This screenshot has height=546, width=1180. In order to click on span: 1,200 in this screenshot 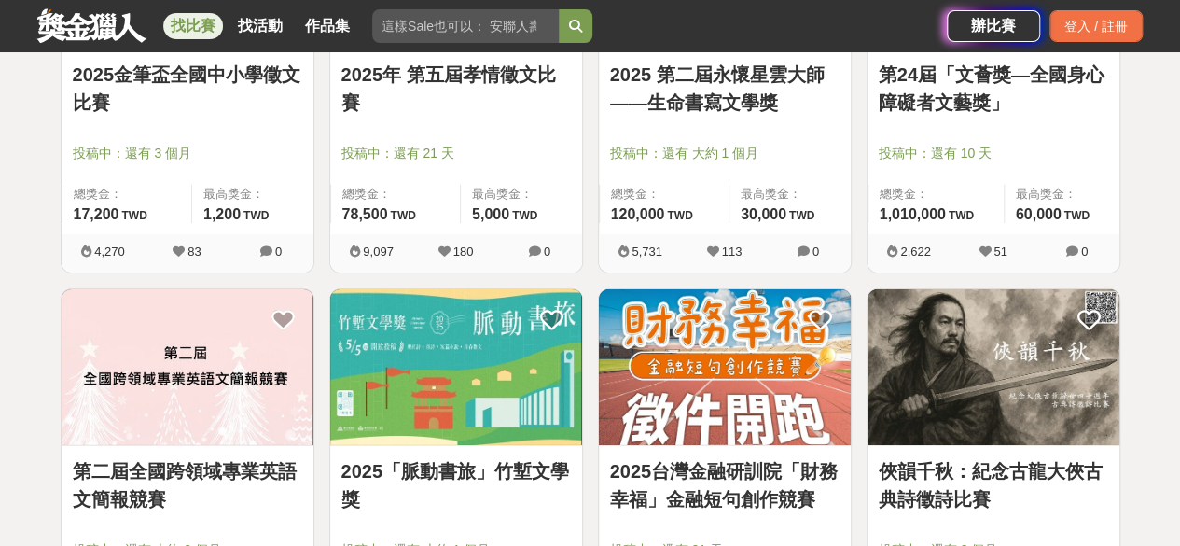, I will do `click(222, 214)`.